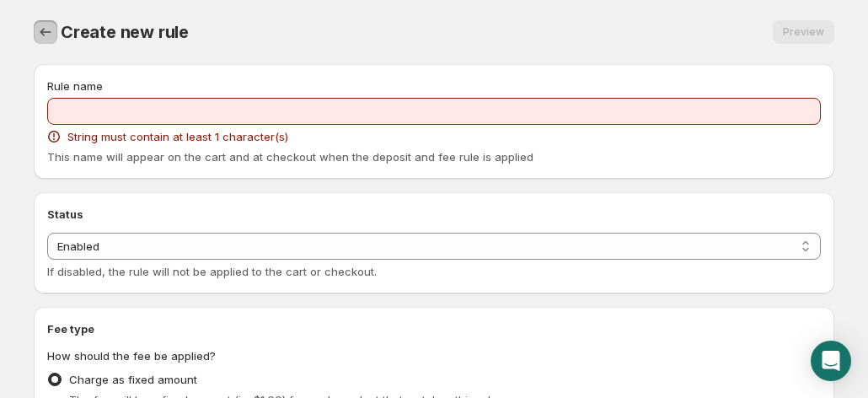  Describe the element at coordinates (211, 271) in the screenshot. I see `span: If disabled, the rule will not be applied to the cart or checkout.` at that location.